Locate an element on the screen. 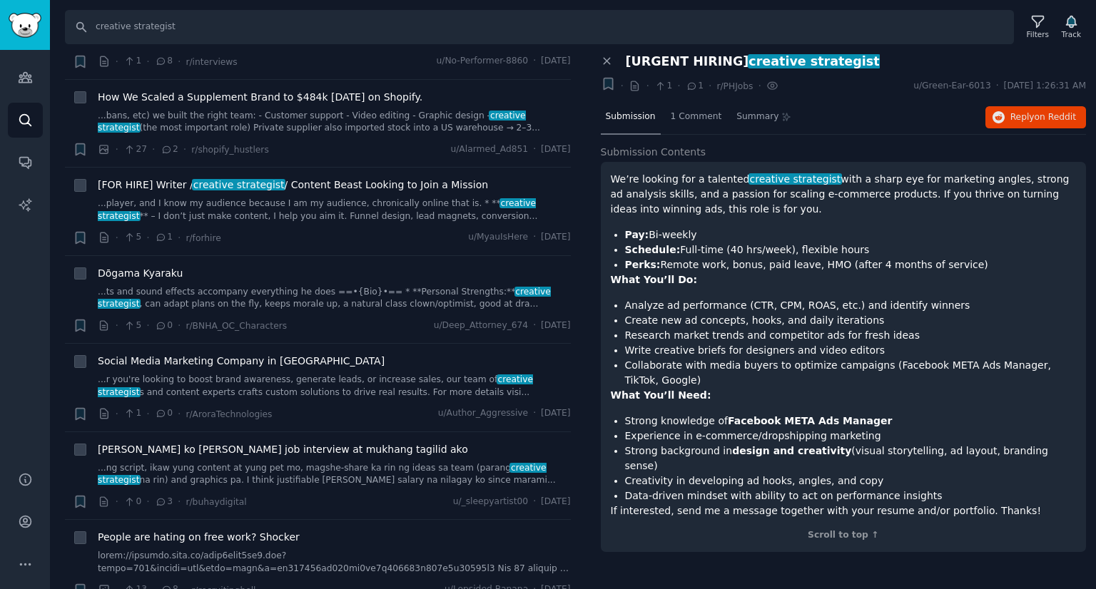  li: Experience in e-commerce/dropshipping marketing is located at coordinates (850, 436).